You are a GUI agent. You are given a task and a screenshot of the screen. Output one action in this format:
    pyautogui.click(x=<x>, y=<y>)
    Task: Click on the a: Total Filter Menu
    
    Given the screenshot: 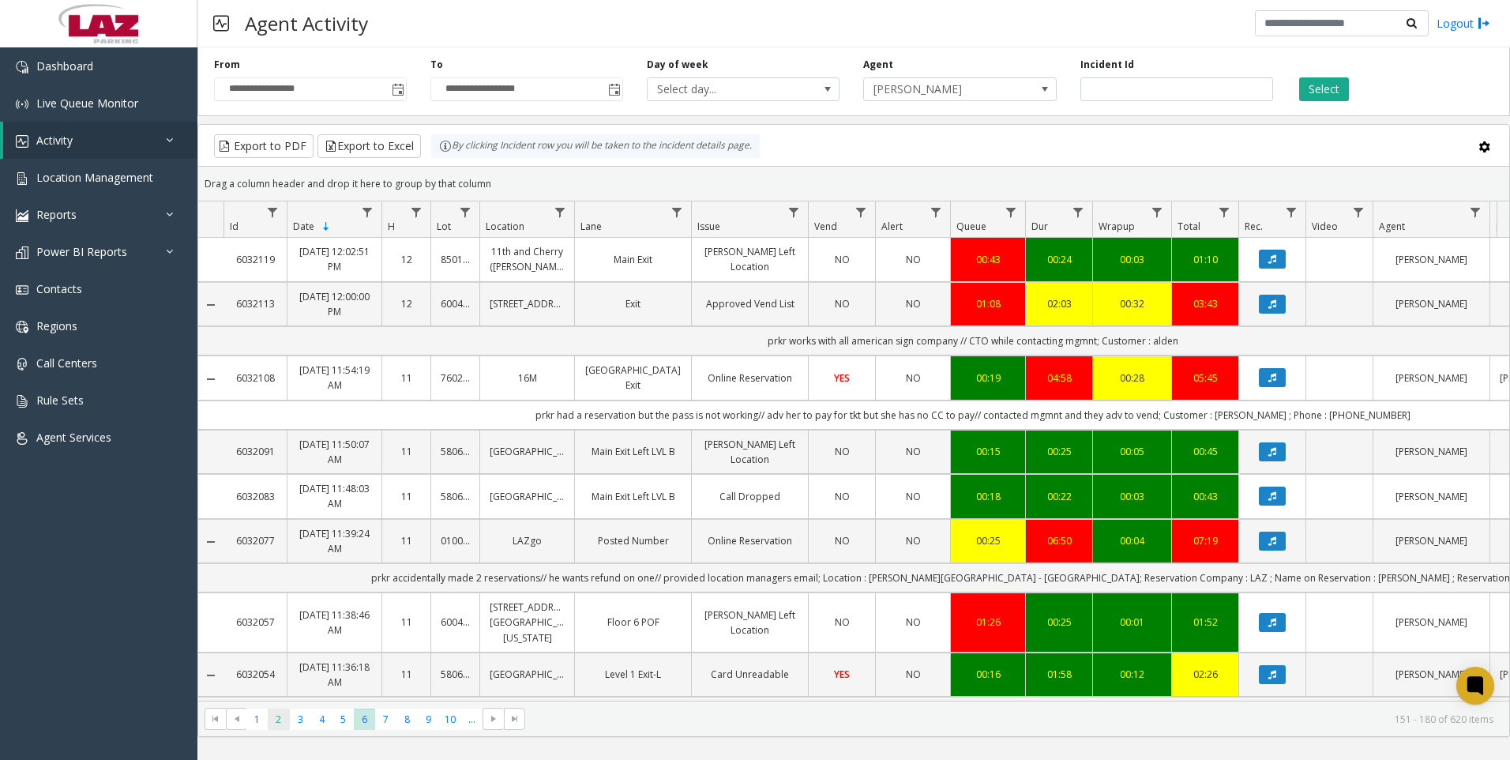 What is the action you would take?
    pyautogui.click(x=1224, y=212)
    